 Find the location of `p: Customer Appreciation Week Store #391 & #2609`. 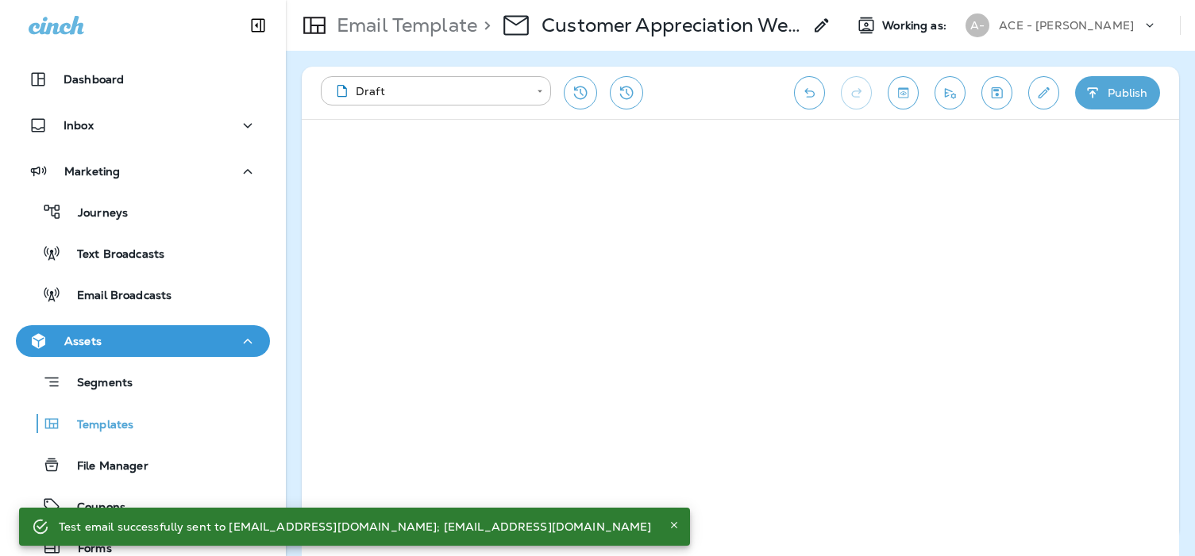

p: Customer Appreciation Week Store #391 & #2609 is located at coordinates (672, 25).